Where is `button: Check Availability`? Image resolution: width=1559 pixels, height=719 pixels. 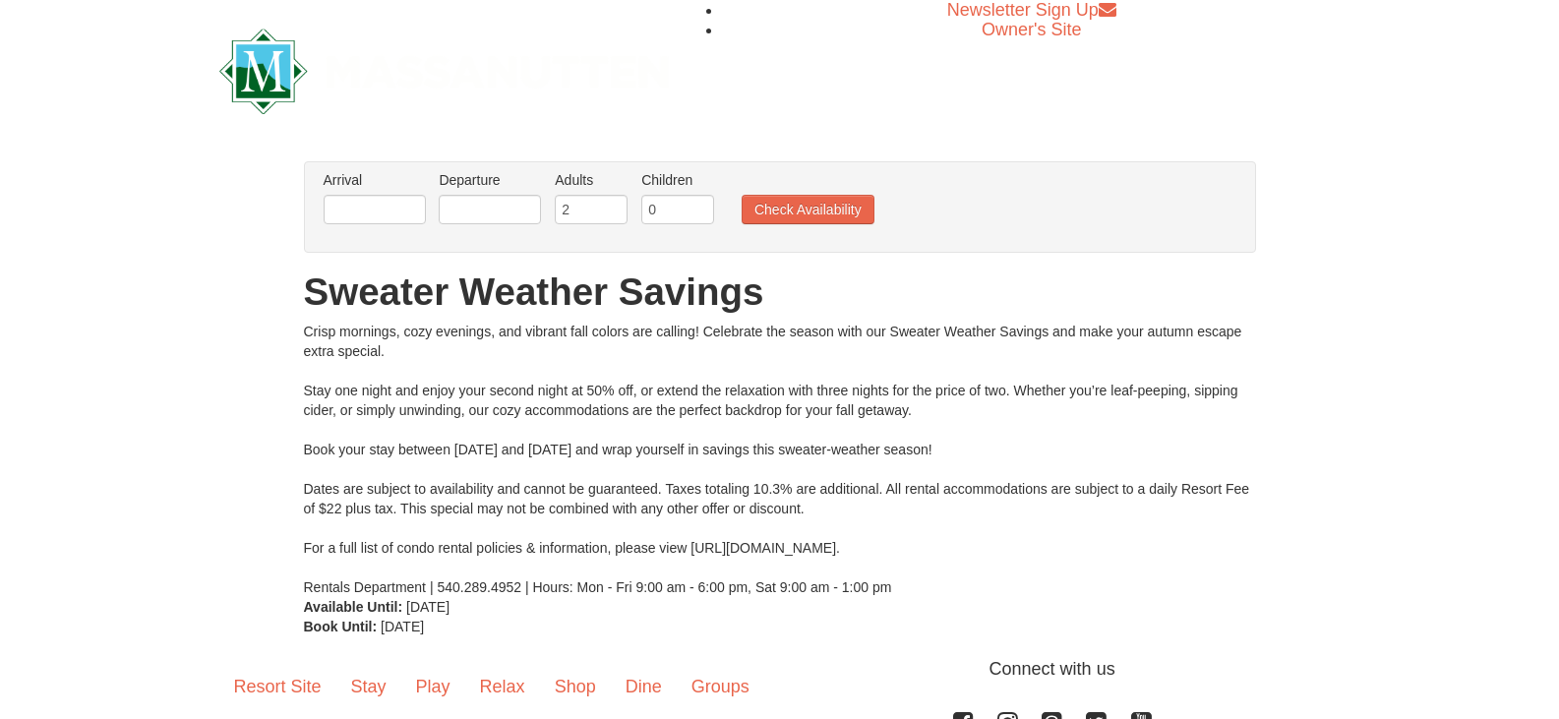
button: Check Availability is located at coordinates (808, 210).